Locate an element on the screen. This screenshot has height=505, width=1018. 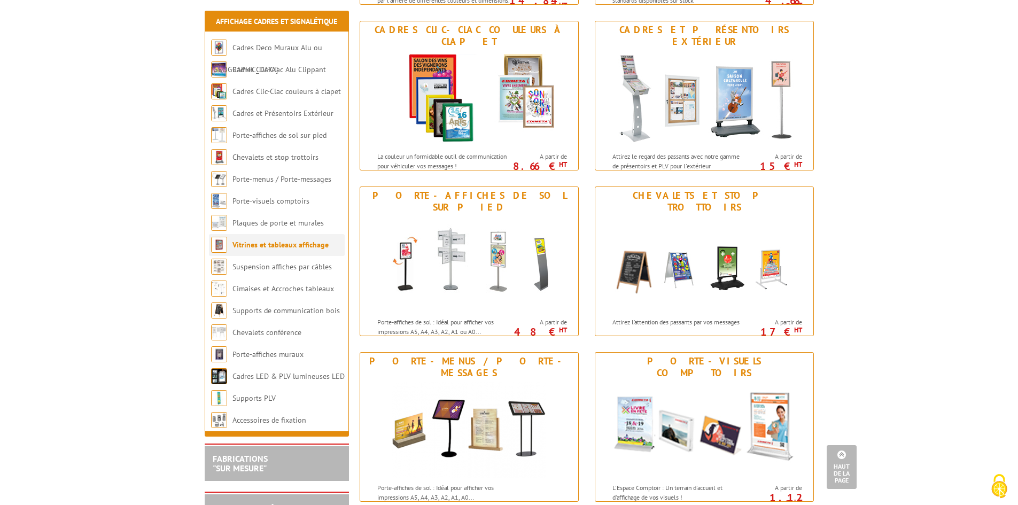
div: Porte-visuels comptoirs is located at coordinates (704, 367).